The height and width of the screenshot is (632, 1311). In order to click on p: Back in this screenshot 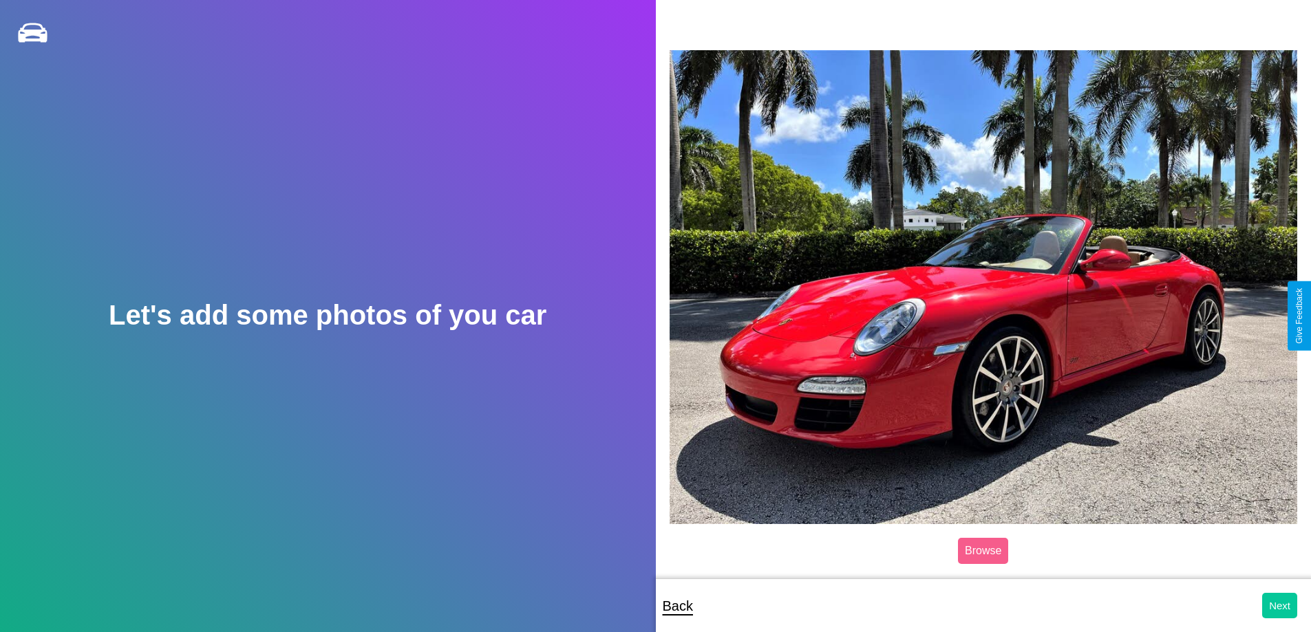, I will do `click(678, 606)`.